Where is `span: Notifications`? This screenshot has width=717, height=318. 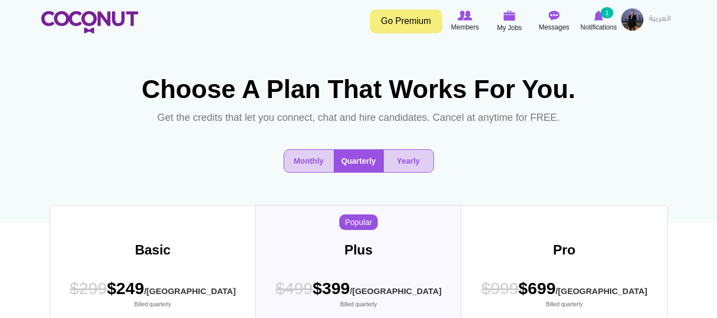
span: Notifications is located at coordinates (598, 27).